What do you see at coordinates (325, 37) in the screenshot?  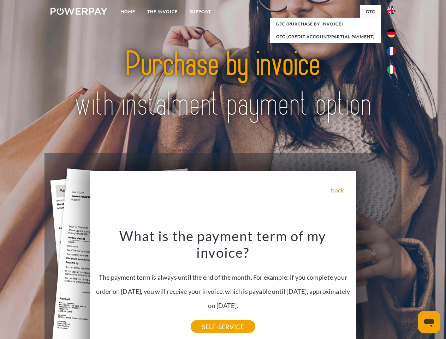 I see `a: GTC (Credit account/partial payment)` at bounding box center [325, 37].